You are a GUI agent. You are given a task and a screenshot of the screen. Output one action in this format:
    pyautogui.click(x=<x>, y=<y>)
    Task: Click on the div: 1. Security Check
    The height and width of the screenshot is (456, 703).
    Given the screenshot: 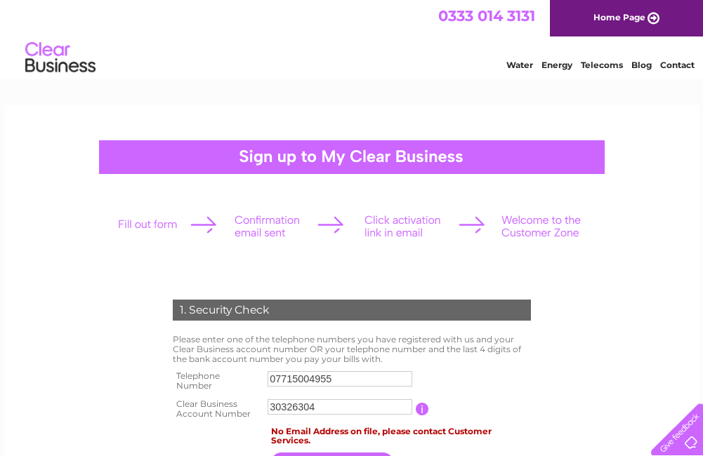 What is the action you would take?
    pyautogui.click(x=352, y=310)
    